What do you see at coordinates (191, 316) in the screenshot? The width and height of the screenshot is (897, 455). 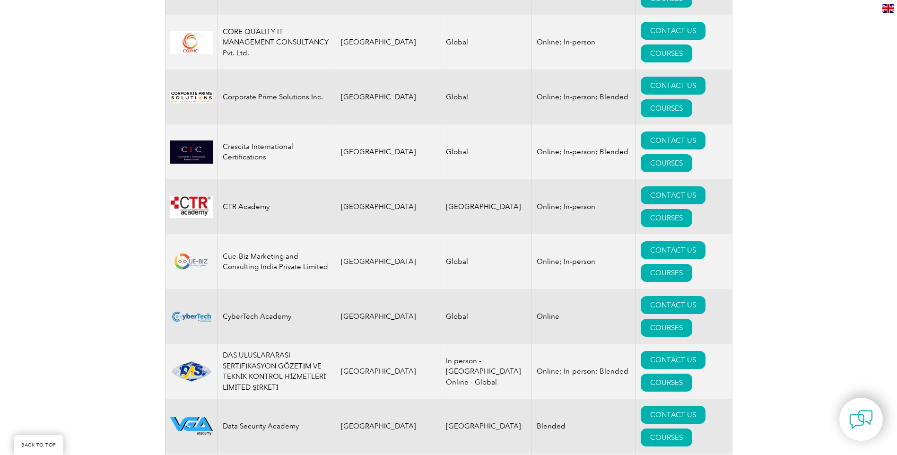 I see `img: fbf62885-d94e-ef11-a316-000d3ad139cf-logo.png` at bounding box center [191, 316].